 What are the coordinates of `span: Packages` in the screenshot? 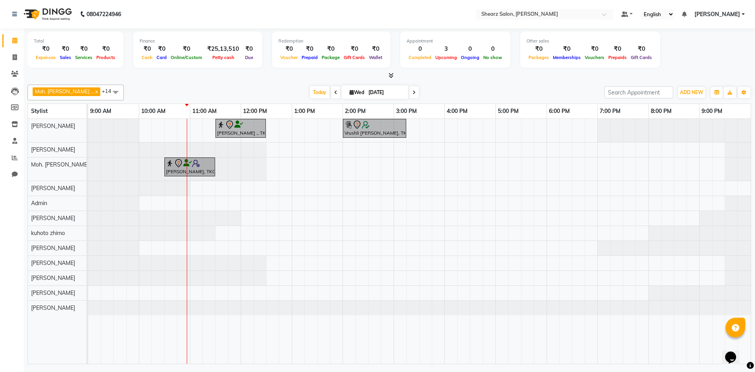 It's located at (539, 57).